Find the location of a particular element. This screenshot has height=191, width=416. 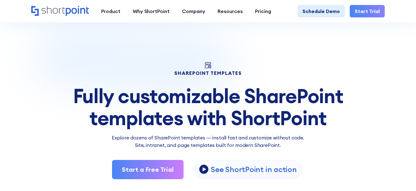

a: Why ShortPoint is located at coordinates (151, 11).